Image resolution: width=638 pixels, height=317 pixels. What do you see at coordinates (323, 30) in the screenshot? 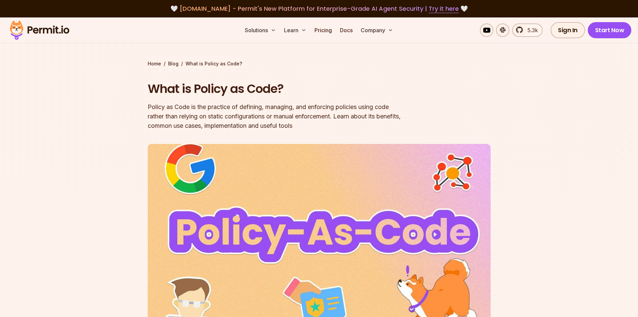
I see `a: Pricing` at bounding box center [323, 30].